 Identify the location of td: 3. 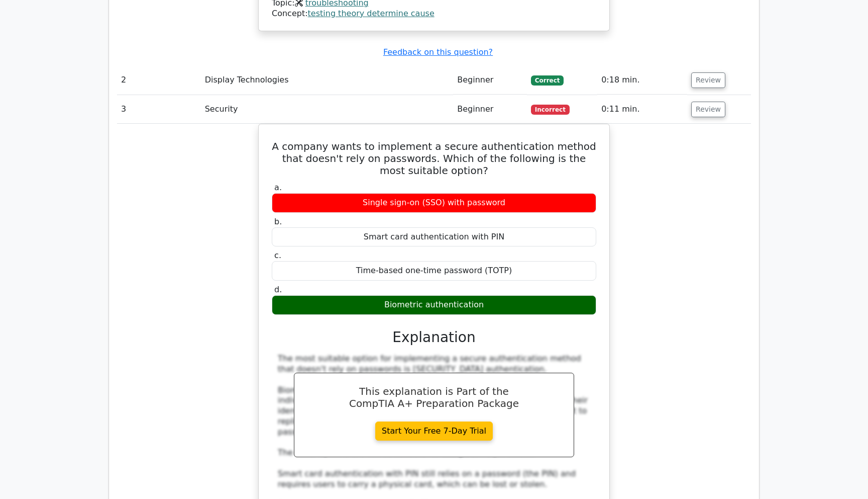
(159, 109).